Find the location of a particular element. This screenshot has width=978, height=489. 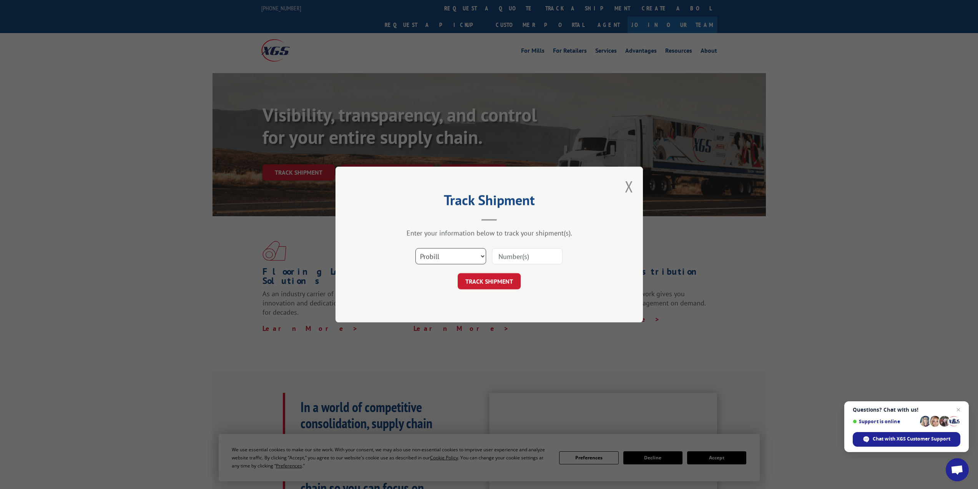

div: Enter your information below to track your shipment(s). is located at coordinates (489, 233).